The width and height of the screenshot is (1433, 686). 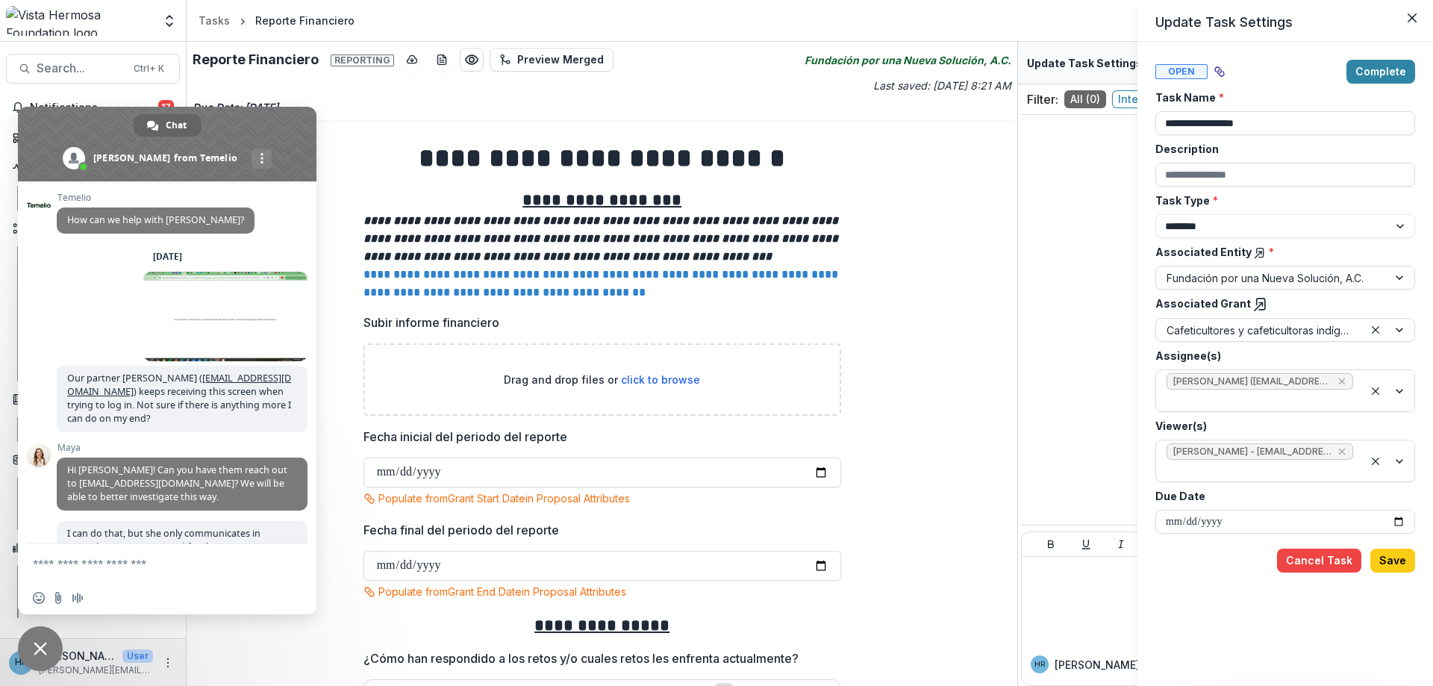 I want to click on a: Close chat, so click(x=40, y=648).